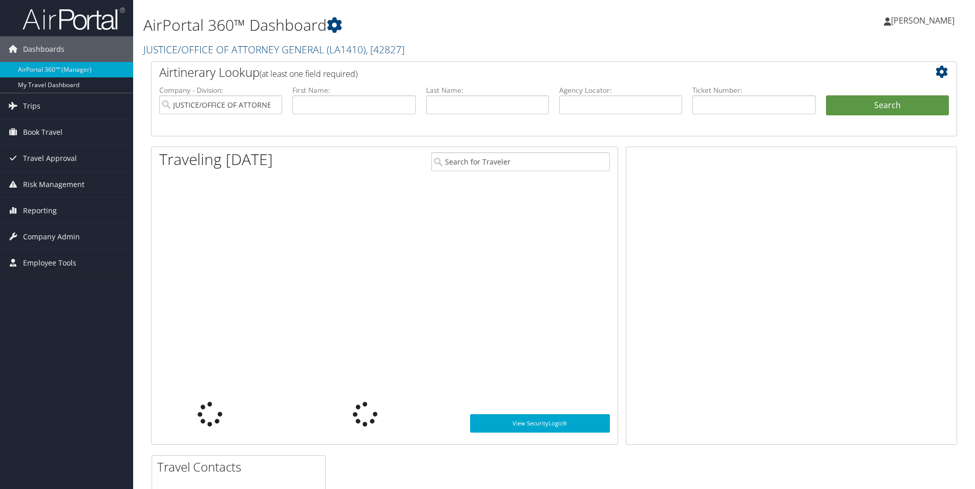 Image resolution: width=975 pixels, height=489 pixels. What do you see at coordinates (51, 237) in the screenshot?
I see `span: Company Admin` at bounding box center [51, 237].